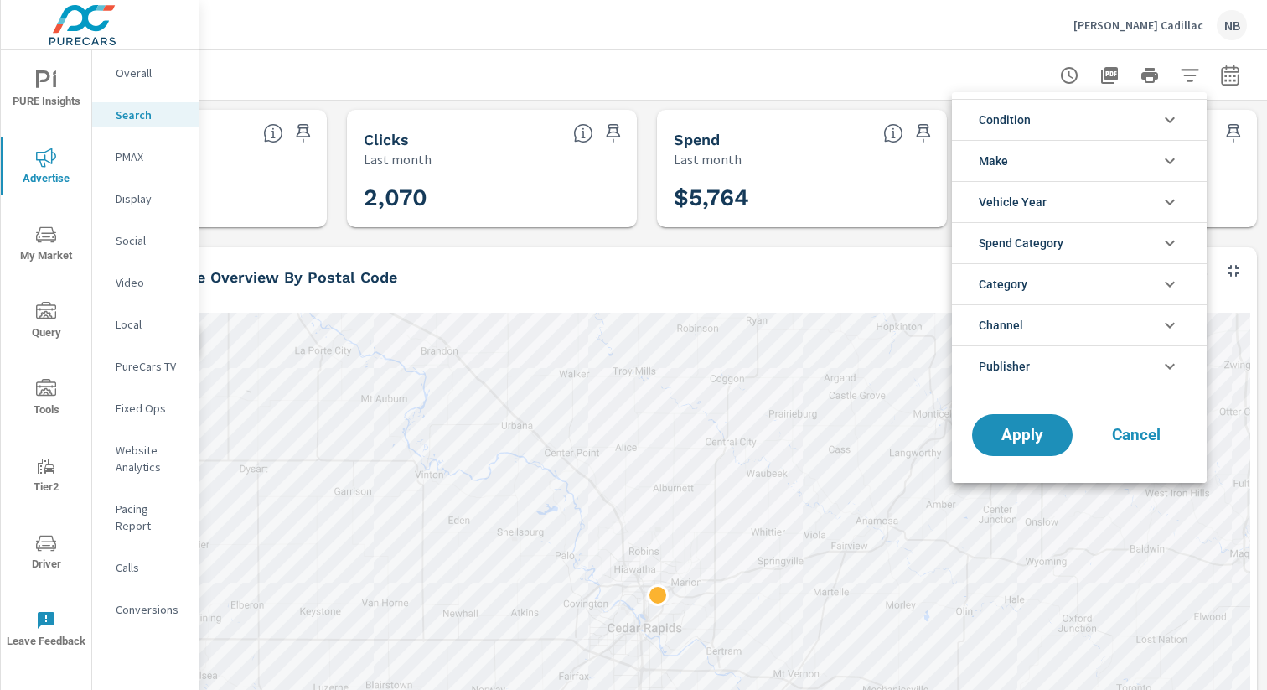 The image size is (1267, 690). Describe the element at coordinates (993, 161) in the screenshot. I see `span: Make` at that location.